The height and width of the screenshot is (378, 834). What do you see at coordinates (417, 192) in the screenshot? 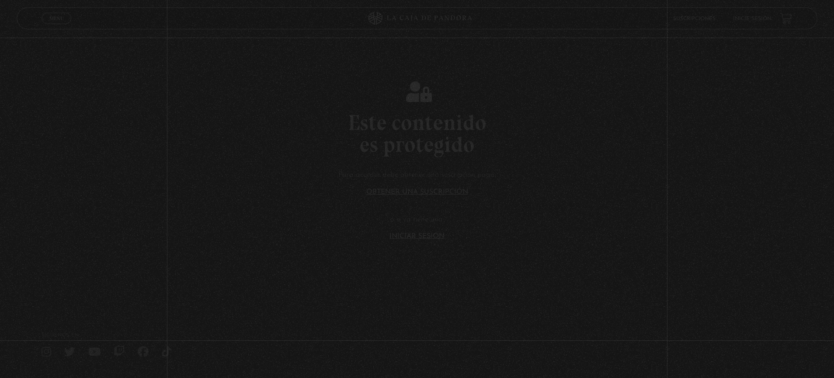
I see `a: Obtener una suscripción` at bounding box center [417, 192].